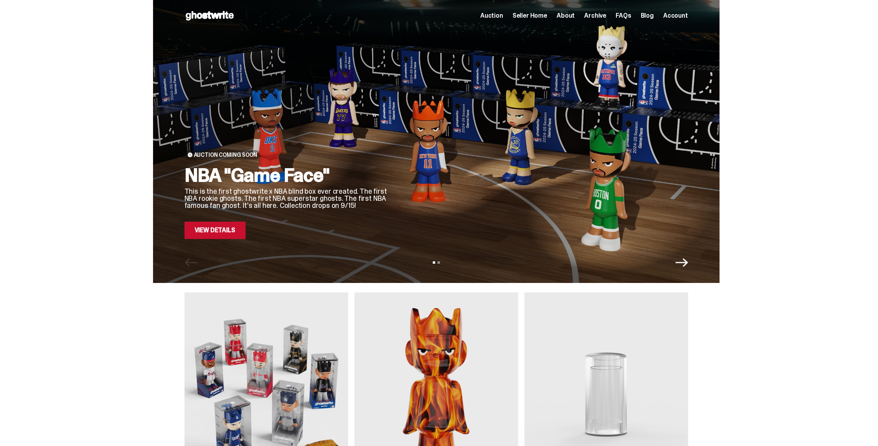 The width and height of the screenshot is (878, 446). I want to click on a: View Details, so click(215, 230).